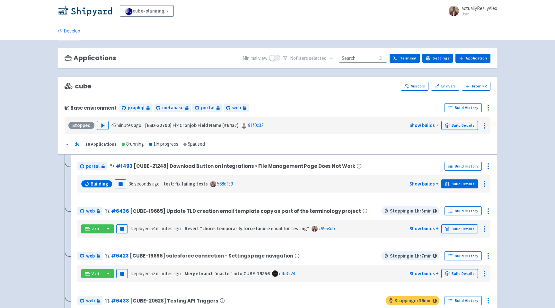 This screenshot has height=308, width=555. What do you see at coordinates (186, 184) in the screenshot?
I see `strong: test: fix failing tests` at bounding box center [186, 184].